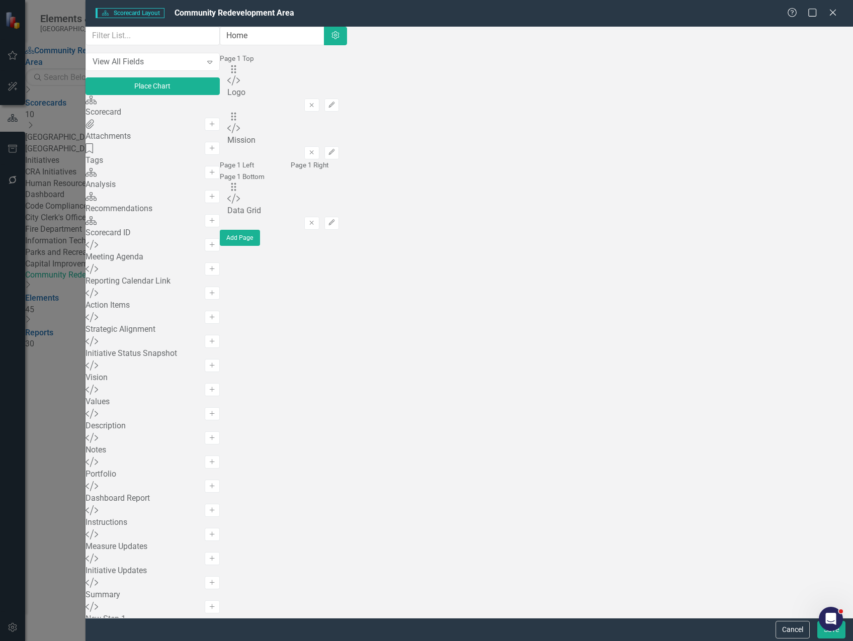 This screenshot has height=641, width=853. I want to click on div: Logo, so click(283, 93).